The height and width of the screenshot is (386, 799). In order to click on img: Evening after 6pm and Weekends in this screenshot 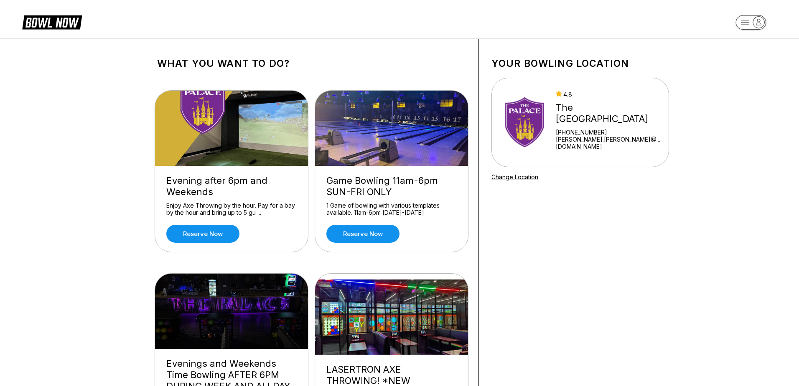, I will do `click(232, 128)`.